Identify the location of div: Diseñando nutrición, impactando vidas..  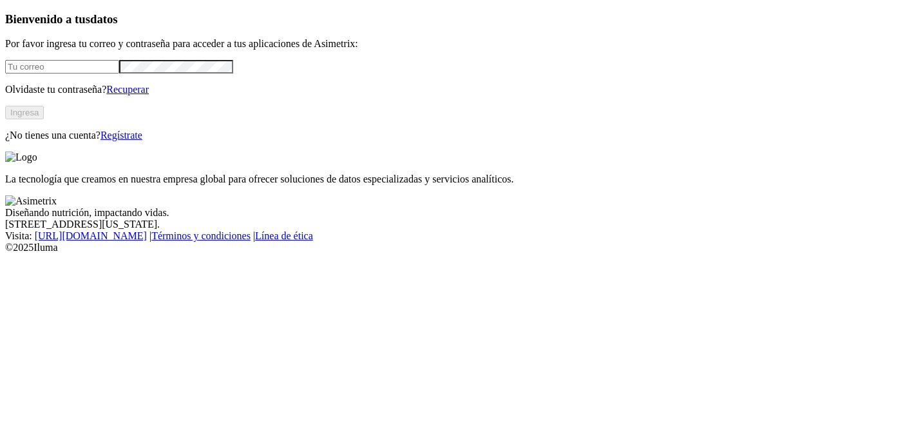
(458, 213).